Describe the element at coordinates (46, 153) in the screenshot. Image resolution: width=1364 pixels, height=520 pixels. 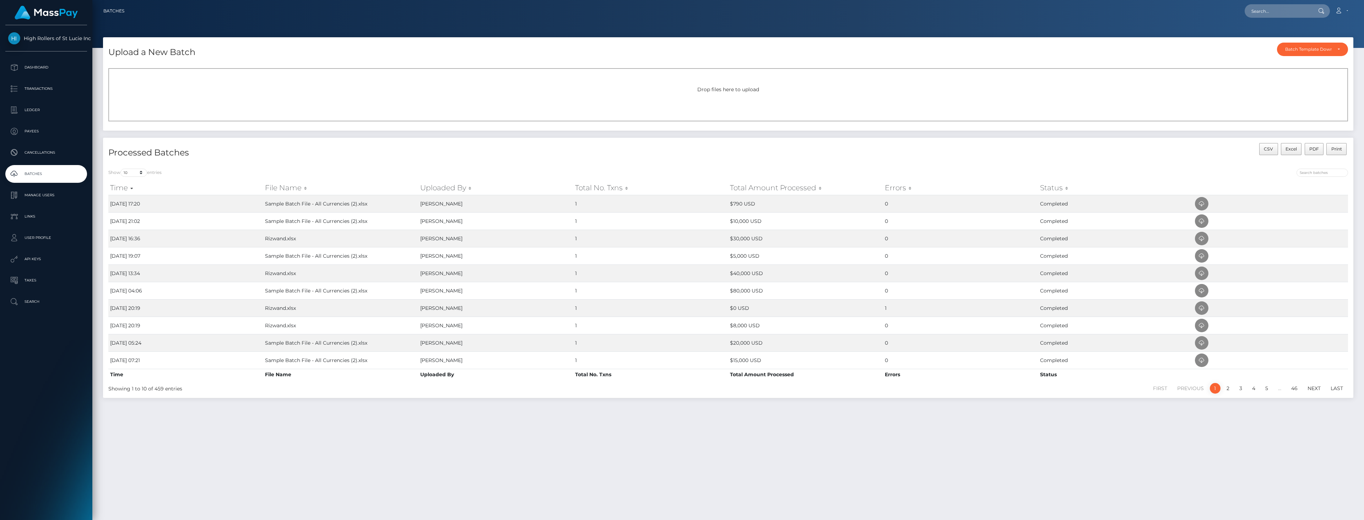
I see `a: Cancellations` at that location.